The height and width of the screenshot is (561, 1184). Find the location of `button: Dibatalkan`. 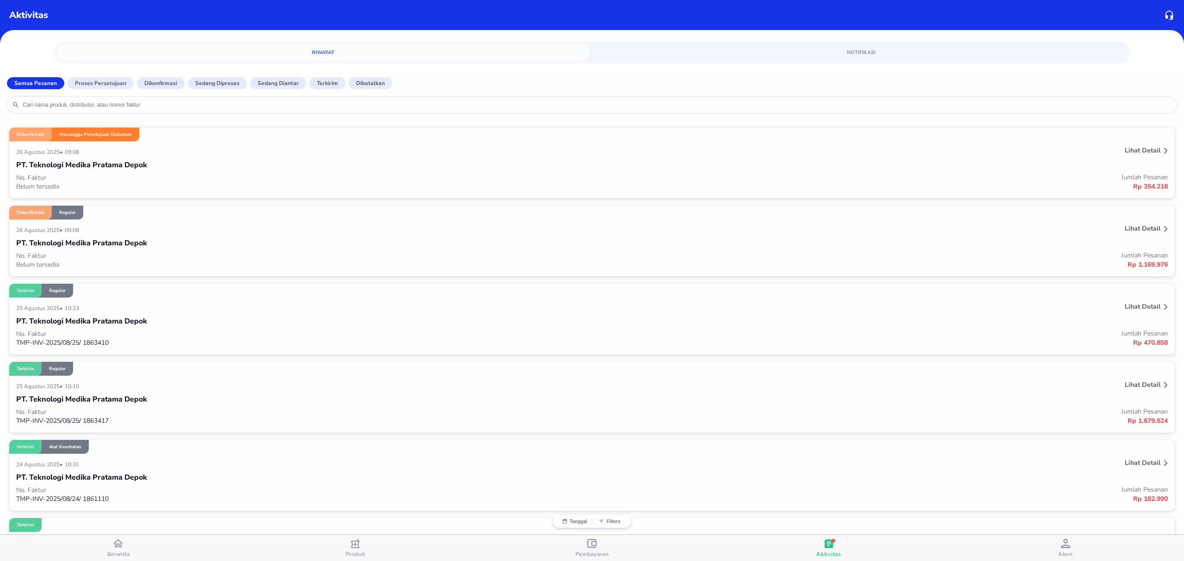

button: Dibatalkan is located at coordinates (370, 83).